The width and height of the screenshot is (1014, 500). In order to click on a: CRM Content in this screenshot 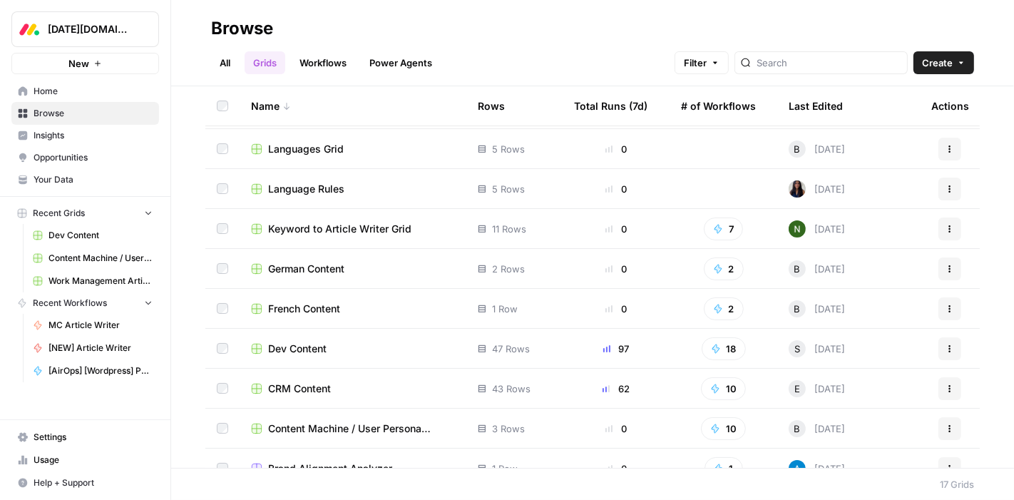, I will do `click(353, 389)`.